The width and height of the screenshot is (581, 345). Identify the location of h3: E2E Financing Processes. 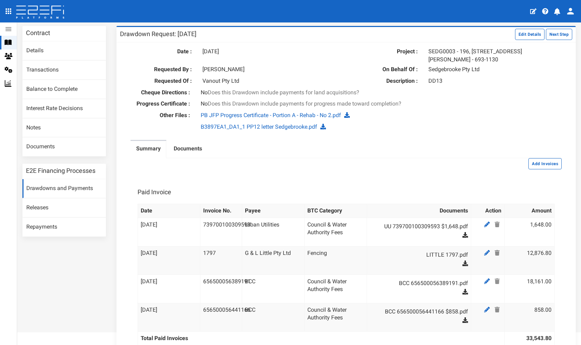
(61, 171).